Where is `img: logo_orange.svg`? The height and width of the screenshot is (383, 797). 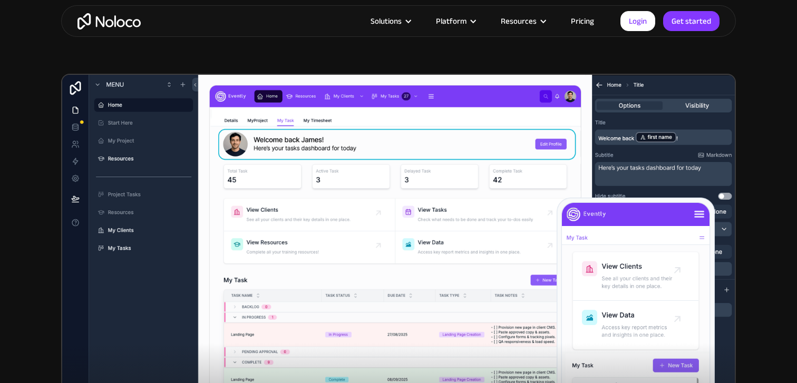
img: logo_orange.svg is located at coordinates (21, 21).